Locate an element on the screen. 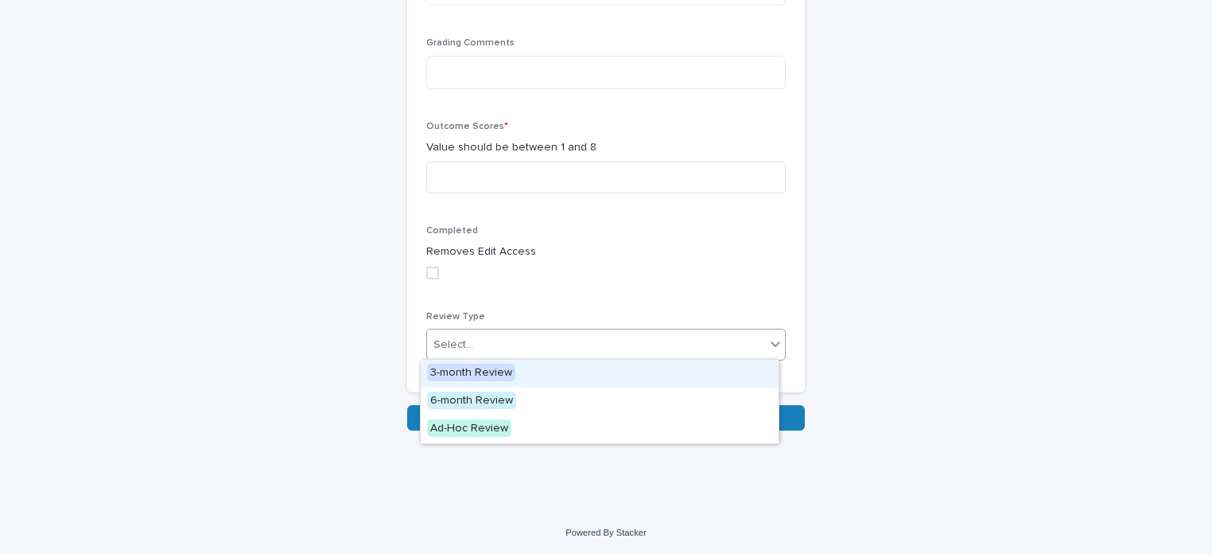 Image resolution: width=1212 pixels, height=554 pixels. div: Select... is located at coordinates (453, 344).